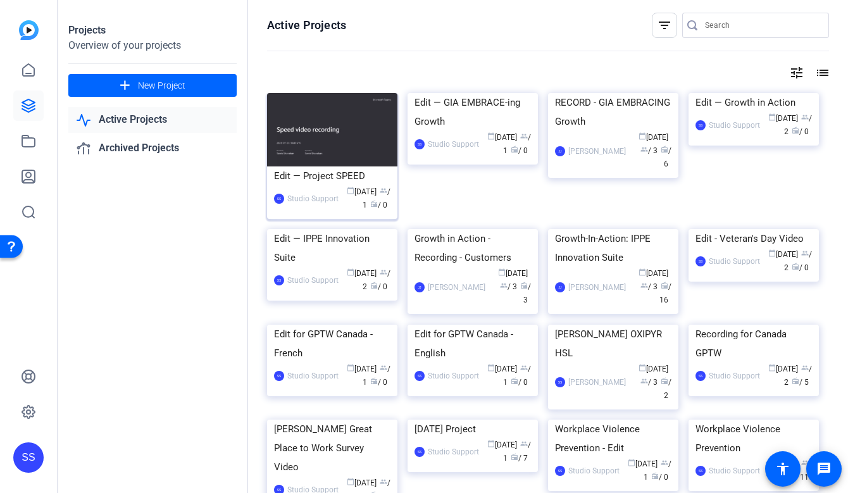 The image size is (848, 493). What do you see at coordinates (666, 157) in the screenshot?
I see `span: / 6` at bounding box center [666, 157].